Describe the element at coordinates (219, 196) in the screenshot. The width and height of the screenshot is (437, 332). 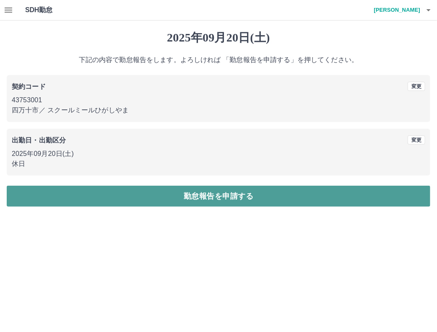
I see `button: 勤怠報告を申請する` at that location.